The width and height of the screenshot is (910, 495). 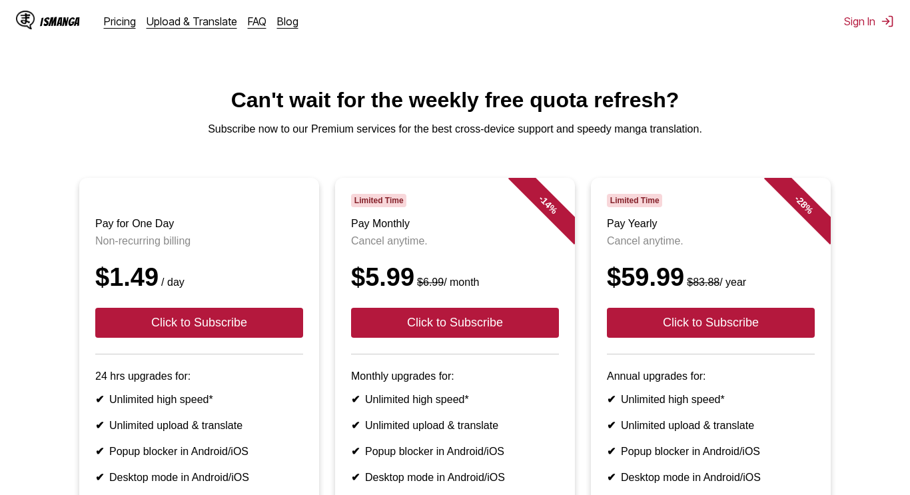 What do you see at coordinates (869, 21) in the screenshot?
I see `button: Sign In` at bounding box center [869, 21].